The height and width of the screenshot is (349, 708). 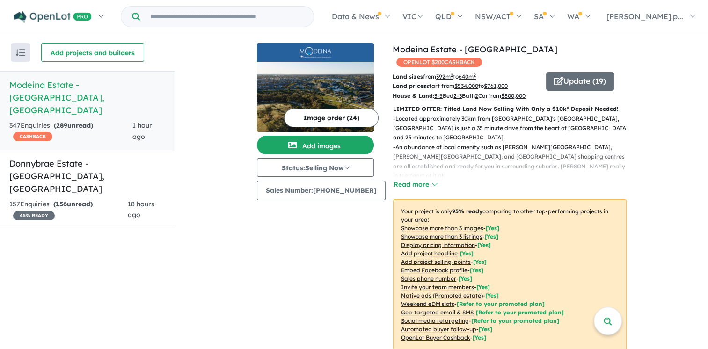 I want to click on u: Geo-targeted email & SMS, so click(x=437, y=312).